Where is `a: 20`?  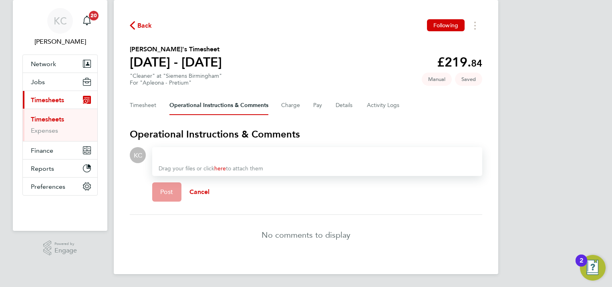 a: 20 is located at coordinates (87, 21).